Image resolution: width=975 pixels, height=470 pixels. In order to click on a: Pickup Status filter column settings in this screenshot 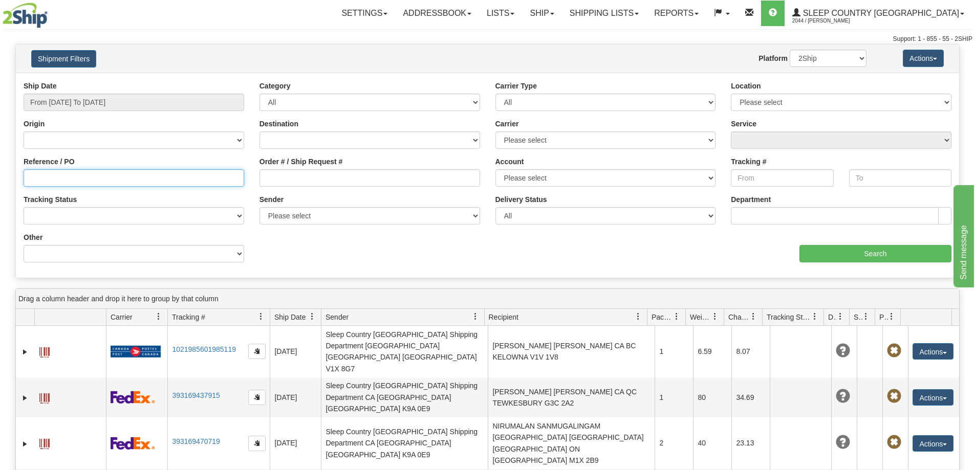, I will do `click(891, 317)`.